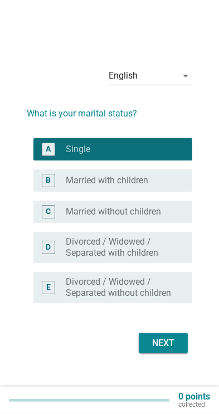  Describe the element at coordinates (163, 343) in the screenshot. I see `div: Next` at that location.